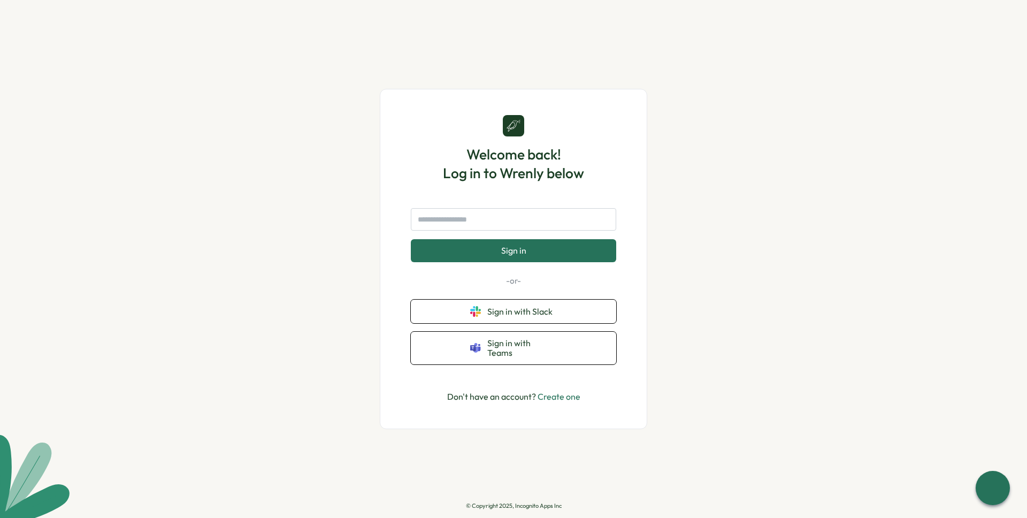  I want to click on p: © Copyright 2025, Incognito Apps Inc, so click(514, 506).